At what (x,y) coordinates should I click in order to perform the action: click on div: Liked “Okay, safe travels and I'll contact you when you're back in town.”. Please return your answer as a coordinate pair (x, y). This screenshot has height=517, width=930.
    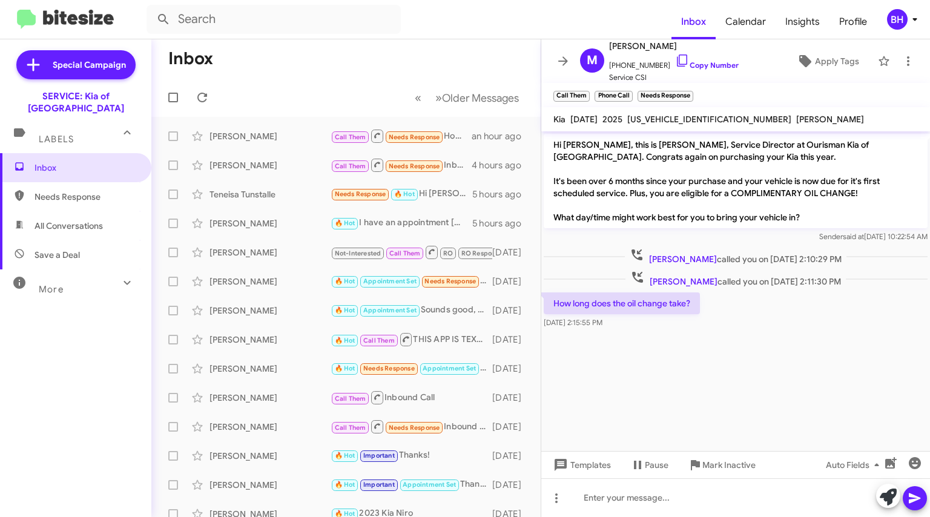
    Looking at the image, I should click on (411, 252).